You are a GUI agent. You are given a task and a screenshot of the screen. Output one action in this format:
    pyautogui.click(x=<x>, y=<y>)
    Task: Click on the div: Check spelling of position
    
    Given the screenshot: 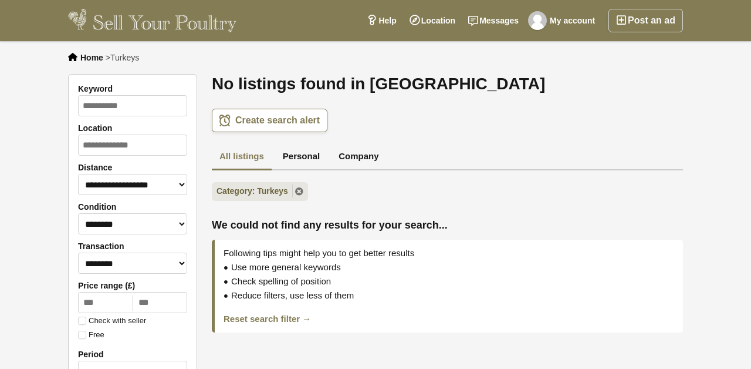 What is the action you would take?
    pyautogui.click(x=449, y=281)
    